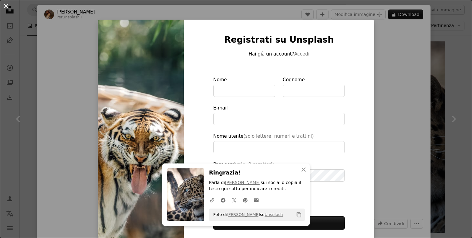  What do you see at coordinates (279, 54) in the screenshot?
I see `p: Hai già un account?` at bounding box center [279, 54].